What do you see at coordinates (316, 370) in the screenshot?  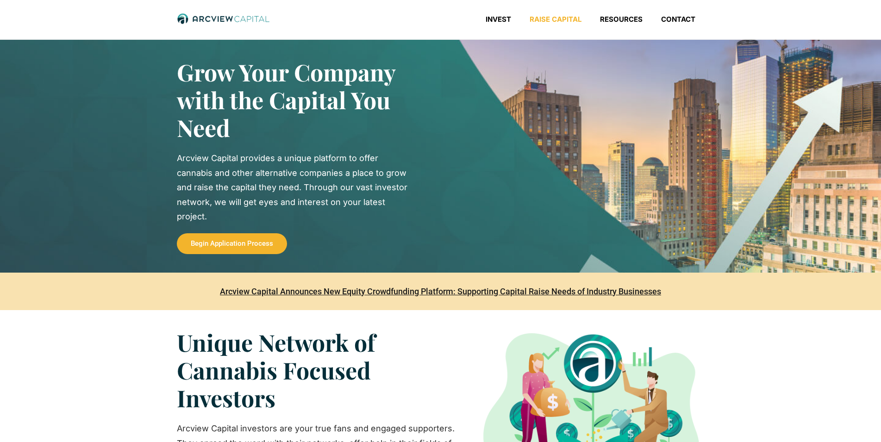 I see `h3: Unique Network of Cannabis Focused Investors` at bounding box center [316, 370].